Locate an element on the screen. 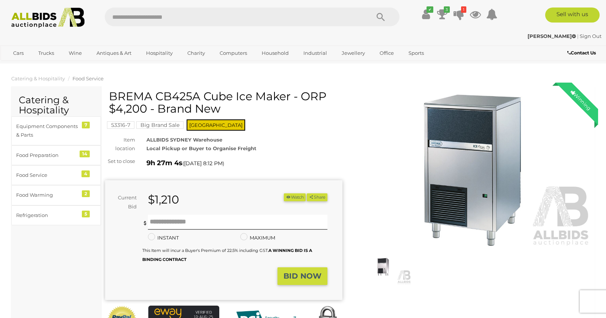 This screenshot has height=318, width=606. a: Cars is located at coordinates (18, 53).